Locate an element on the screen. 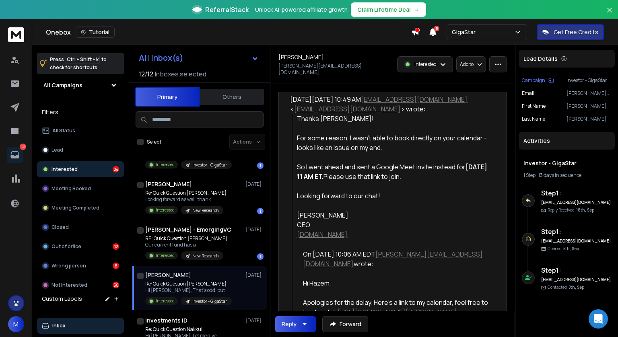 The image size is (618, 337). button: Close banner is located at coordinates (610, 14).